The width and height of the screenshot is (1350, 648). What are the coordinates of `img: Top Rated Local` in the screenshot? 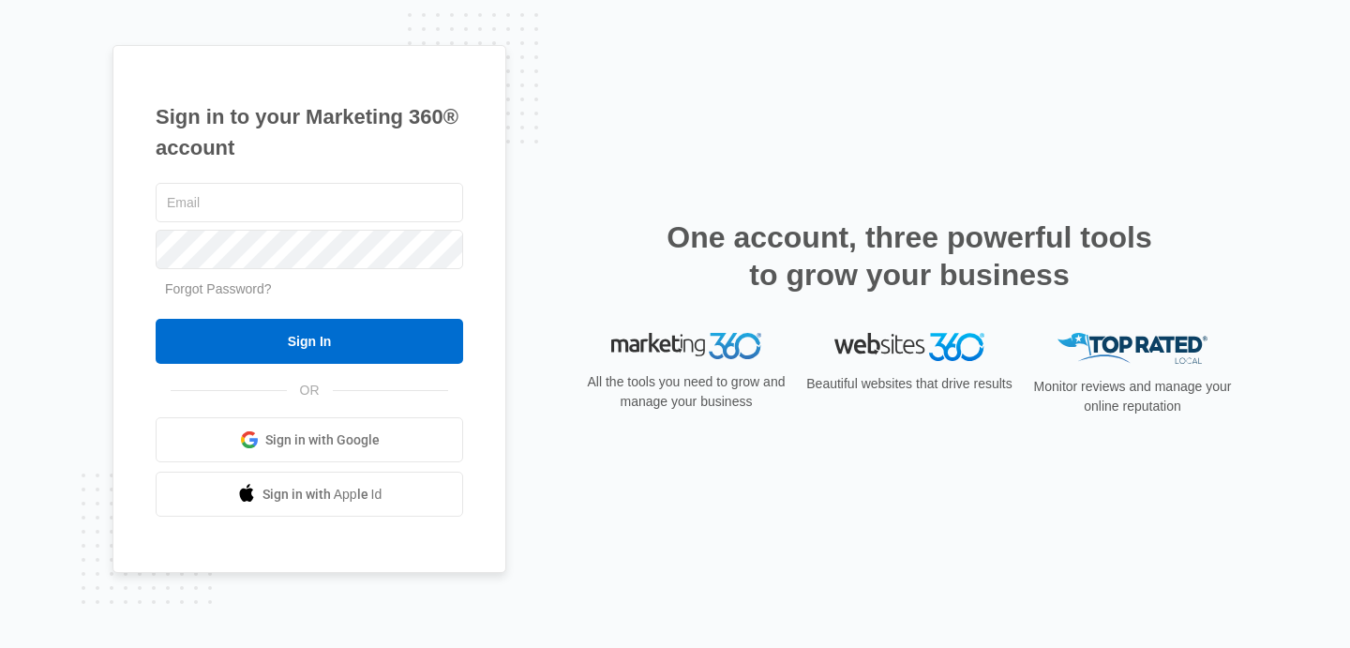 It's located at (1132, 348).